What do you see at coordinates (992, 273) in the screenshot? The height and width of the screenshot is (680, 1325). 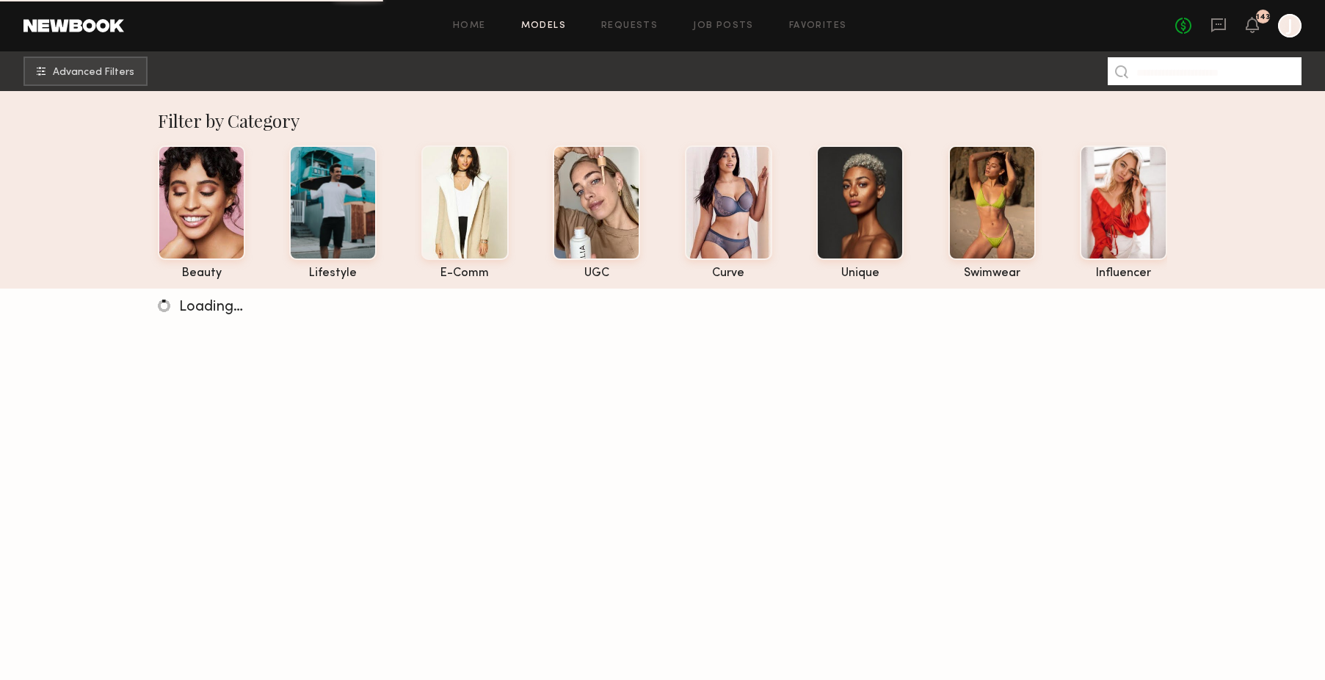 I see `div: swimwear` at bounding box center [992, 273].